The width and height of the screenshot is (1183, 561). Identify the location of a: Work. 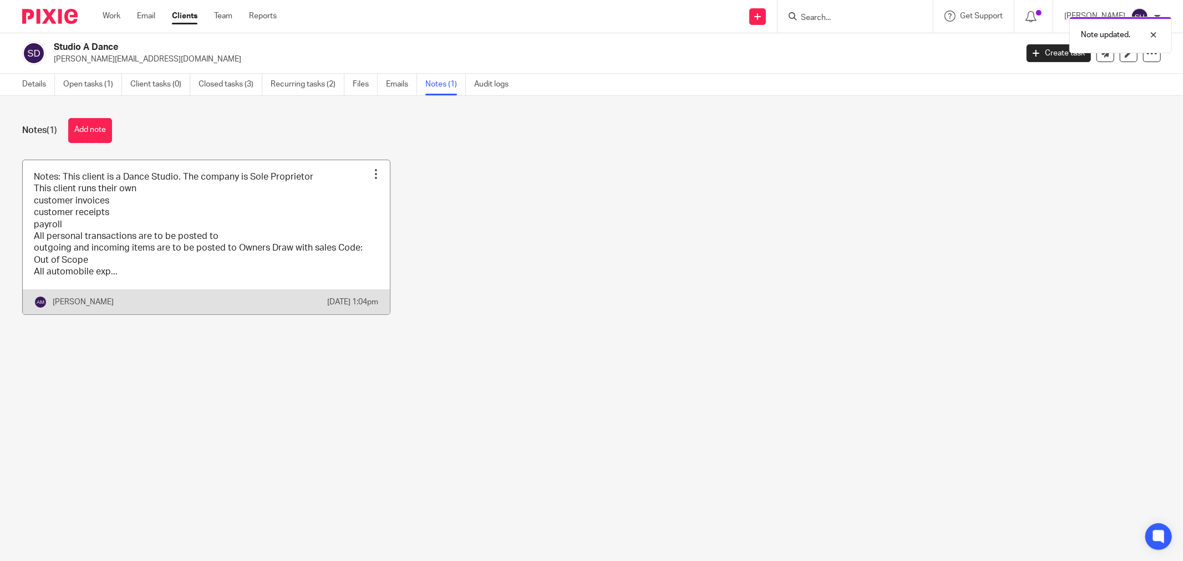
(111, 16).